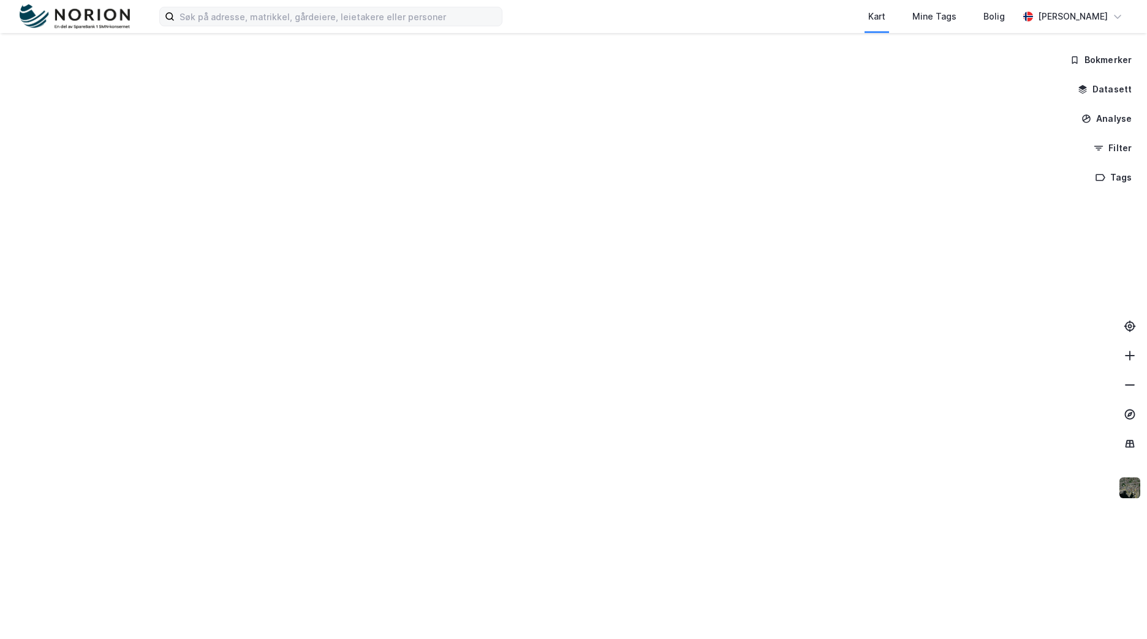  I want to click on div: Kart, so click(876, 17).